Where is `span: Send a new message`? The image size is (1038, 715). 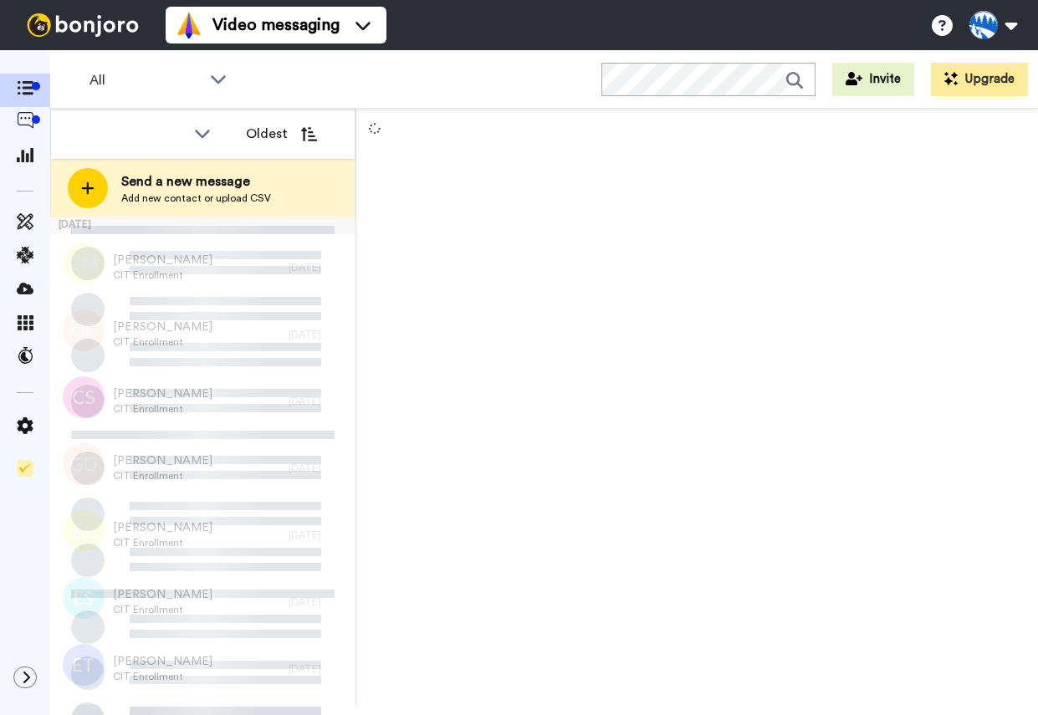
span: Send a new message is located at coordinates (196, 182).